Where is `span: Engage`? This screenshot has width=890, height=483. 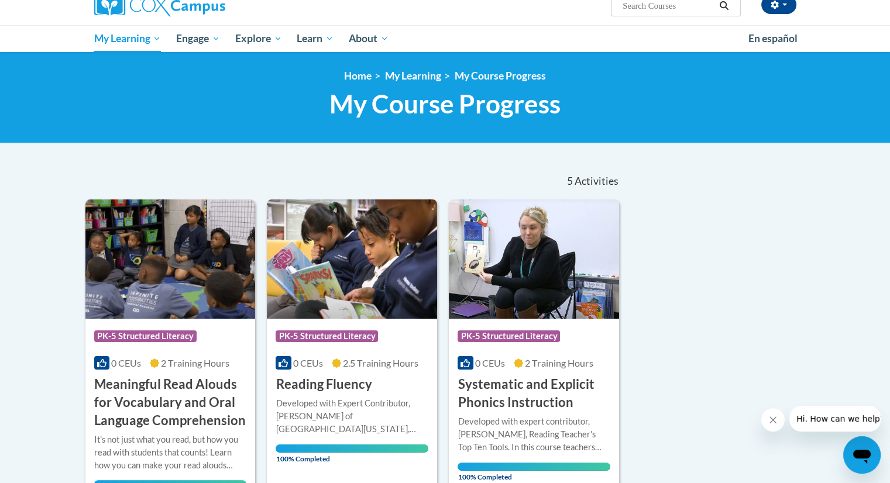
span: Engage is located at coordinates (198, 39).